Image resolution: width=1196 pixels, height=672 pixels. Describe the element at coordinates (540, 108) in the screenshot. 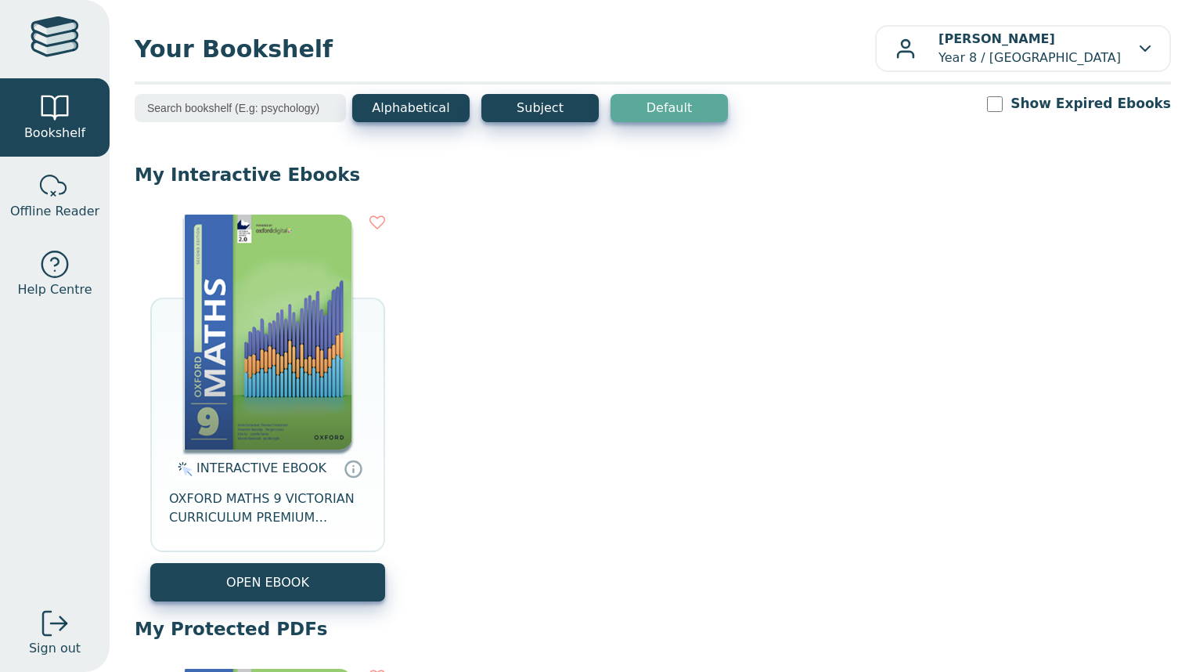

I see `button: Subject` at that location.